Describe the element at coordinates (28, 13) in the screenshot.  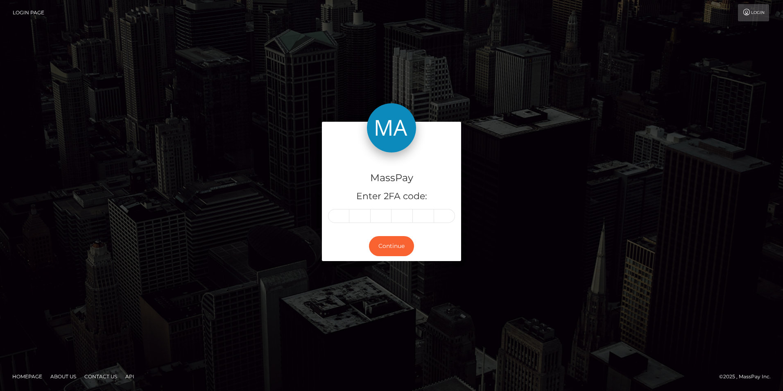
I see `a: Login Page` at that location.